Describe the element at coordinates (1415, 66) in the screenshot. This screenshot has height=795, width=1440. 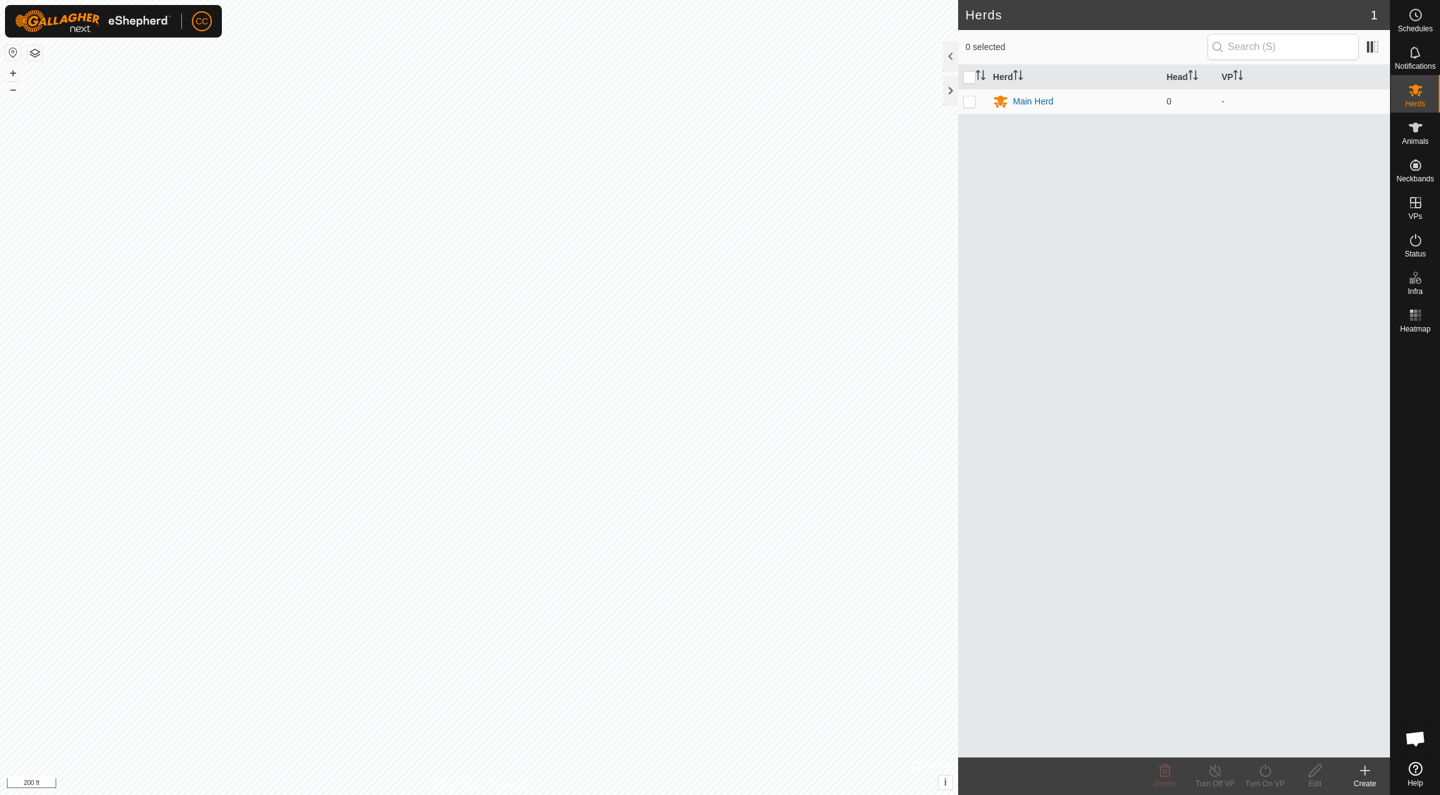
I see `span: Notifications` at that location.